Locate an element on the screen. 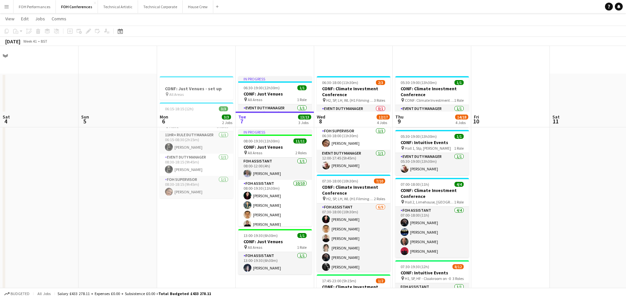 This screenshot has width=626, height=299. app-card-role: Event Duty Manager1/105:30-19:00 (13h30m)Rasa Niurkaite is located at coordinates (432, 116).